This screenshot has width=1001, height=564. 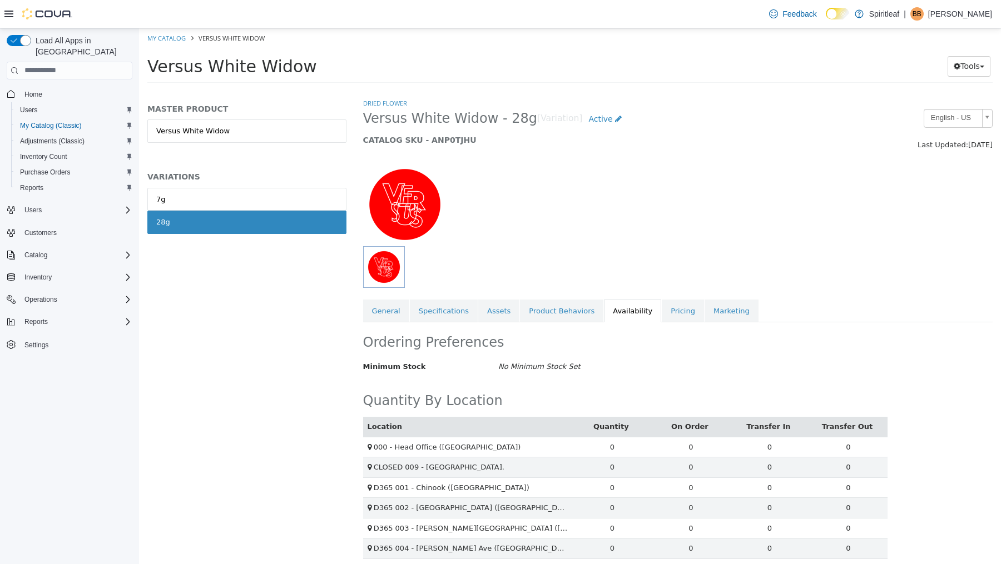 I want to click on div: 7g, so click(x=22, y=171).